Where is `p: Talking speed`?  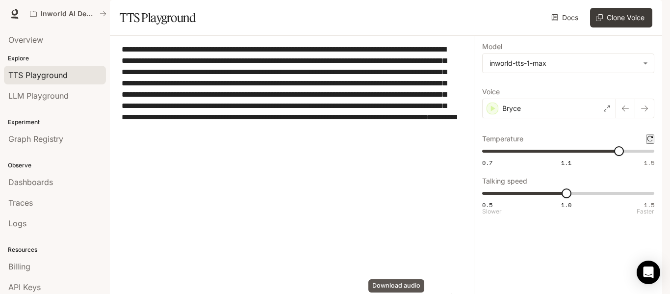
p: Talking speed is located at coordinates (505, 181).